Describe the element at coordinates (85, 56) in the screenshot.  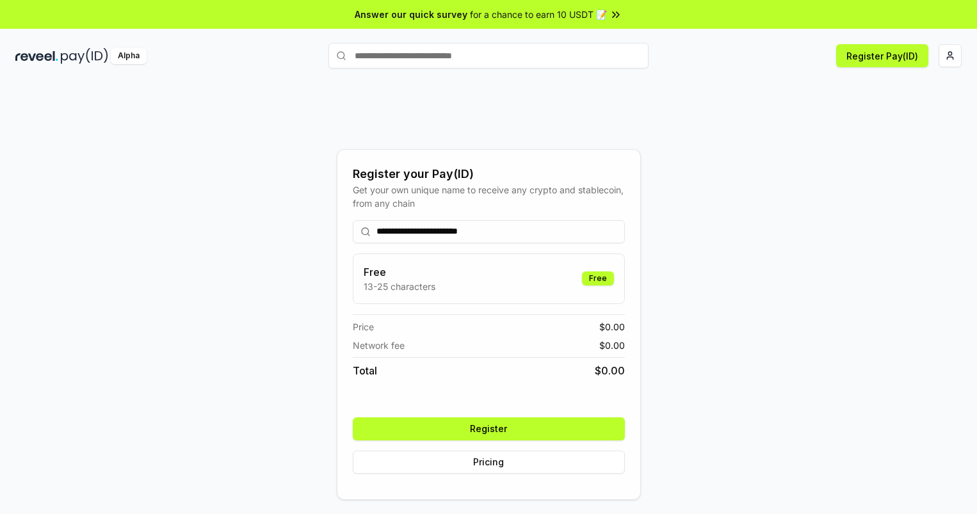
I see `img: pay_id` at that location.